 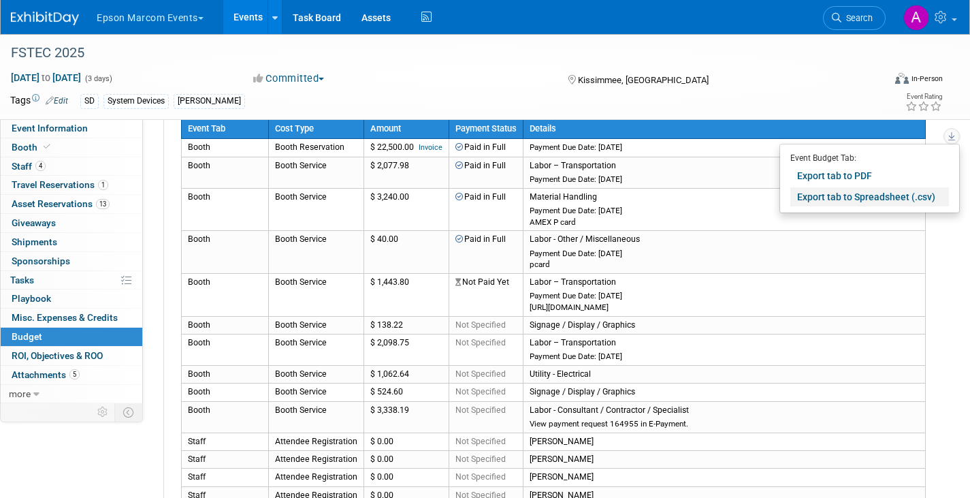 What do you see at coordinates (317, 148) in the screenshot?
I see `td: Booth Reservation` at bounding box center [317, 148].